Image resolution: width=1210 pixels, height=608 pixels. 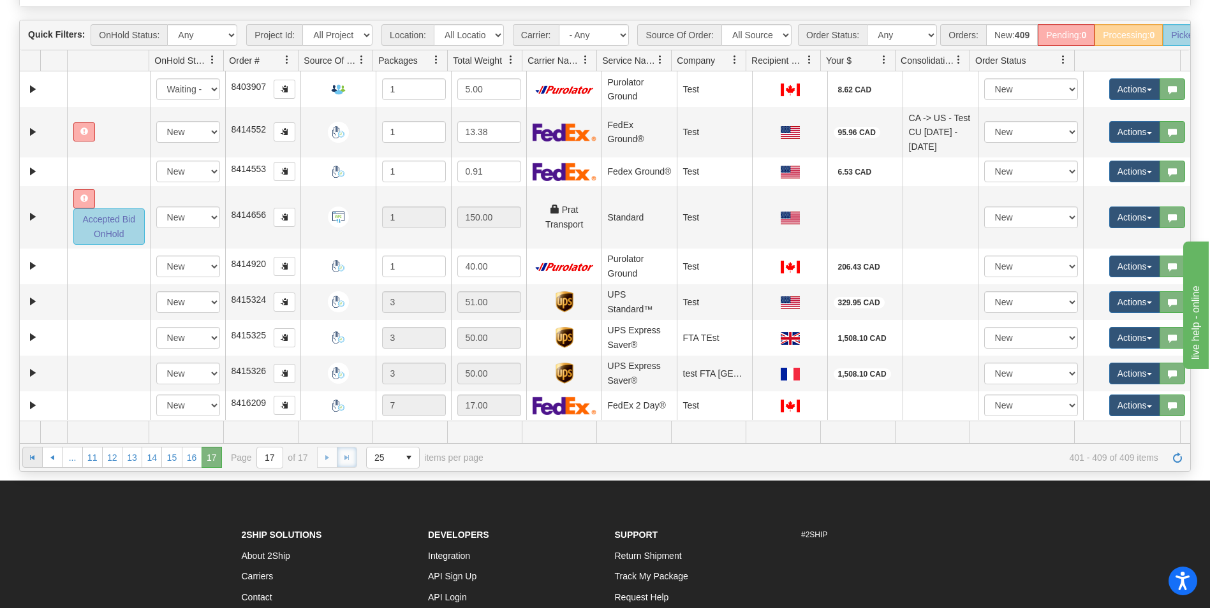 I want to click on img: CA, so click(x=790, y=406).